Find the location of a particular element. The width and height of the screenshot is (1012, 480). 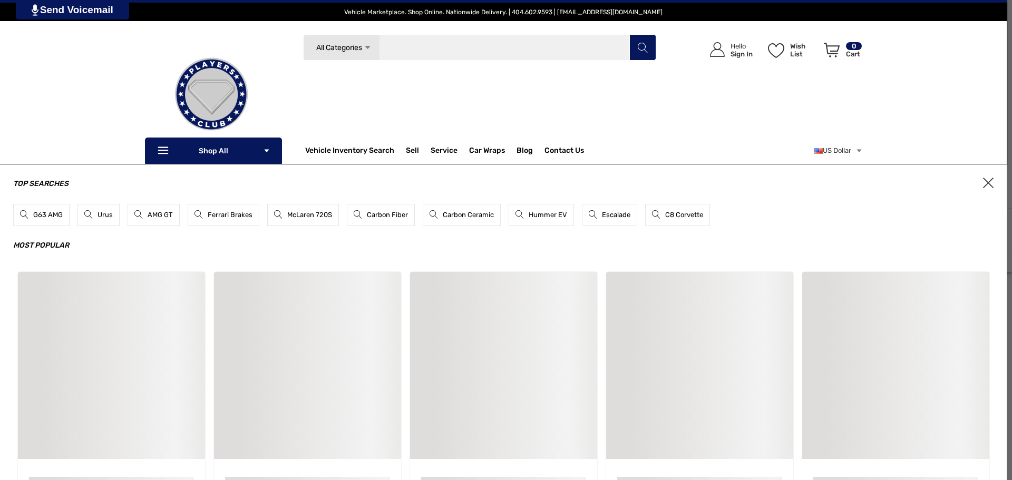

span: Blog is located at coordinates (525, 152).